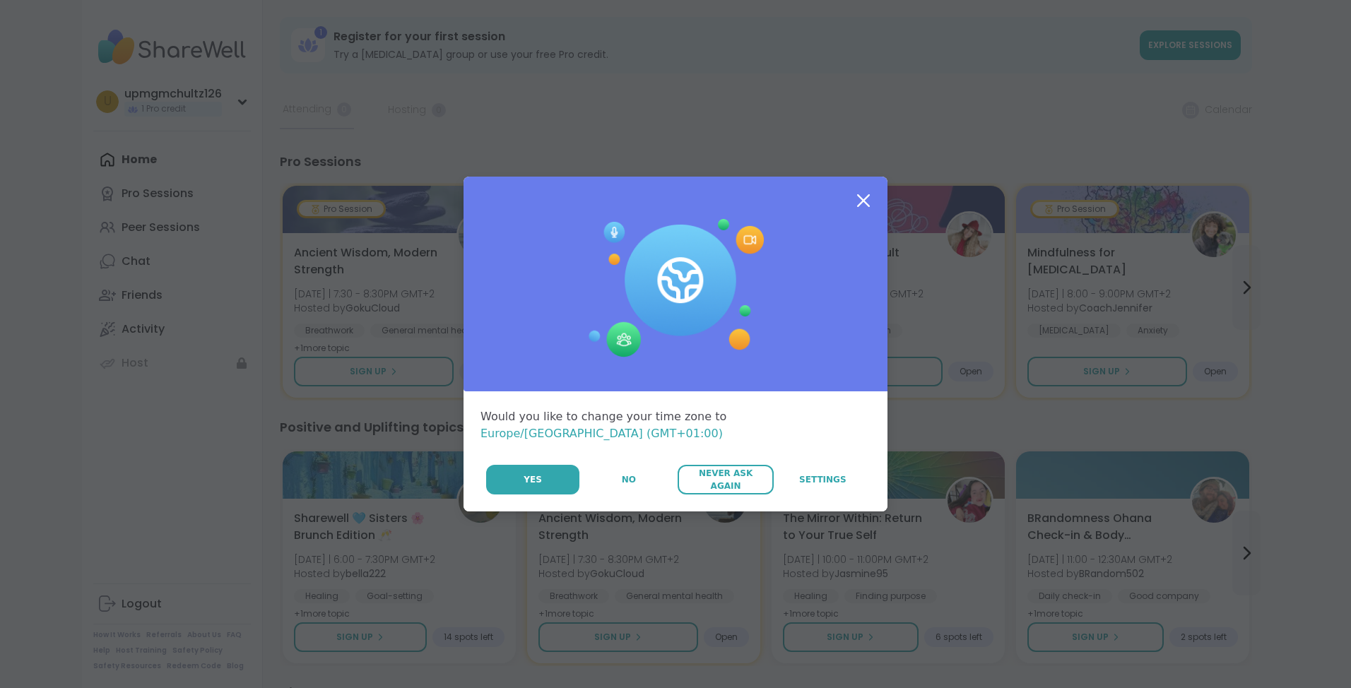 Image resolution: width=1351 pixels, height=688 pixels. What do you see at coordinates (676, 425) in the screenshot?
I see `div: Would you like to change your time zone to` at bounding box center [676, 425].